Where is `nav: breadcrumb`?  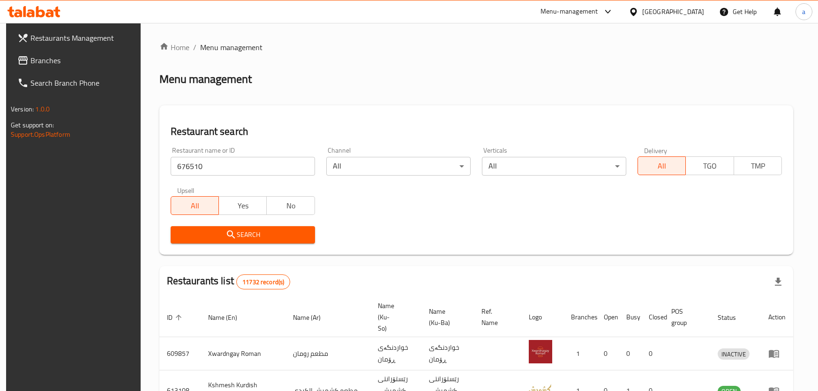 nav: breadcrumb is located at coordinates (476, 47).